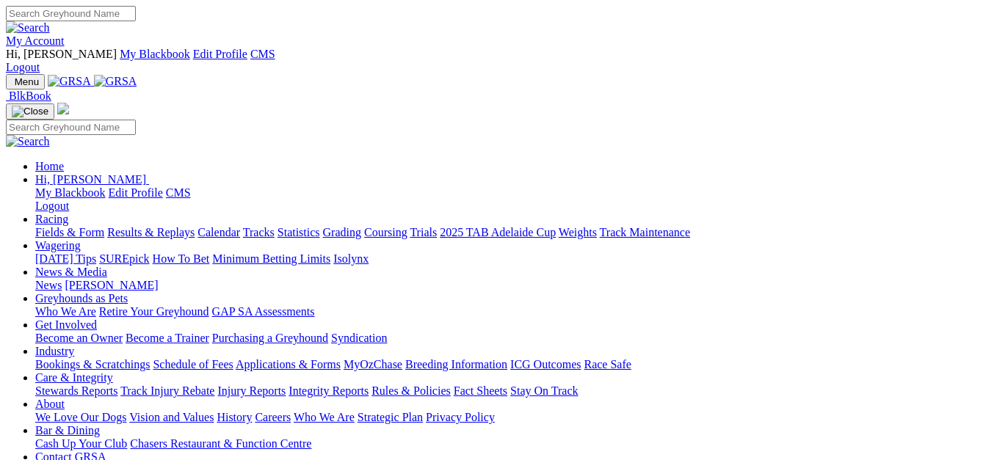 The width and height of the screenshot is (986, 460). What do you see at coordinates (63, 109) in the screenshot?
I see `img: logo-grsa-white.png` at bounding box center [63, 109].